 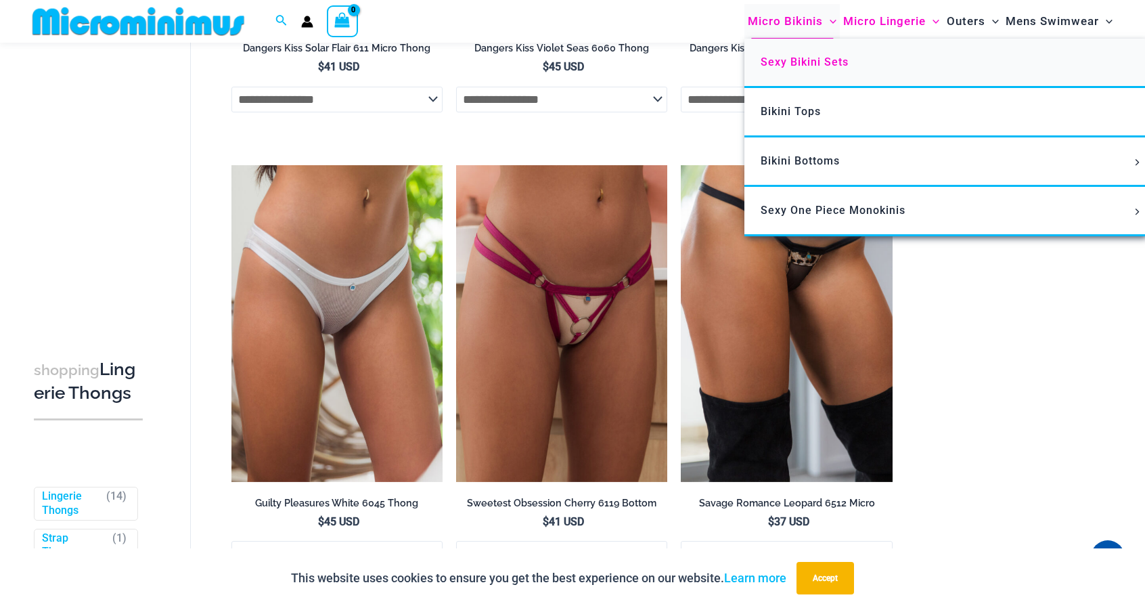 What do you see at coordinates (282, 21) in the screenshot?
I see `a: Search icon link` at bounding box center [282, 21].